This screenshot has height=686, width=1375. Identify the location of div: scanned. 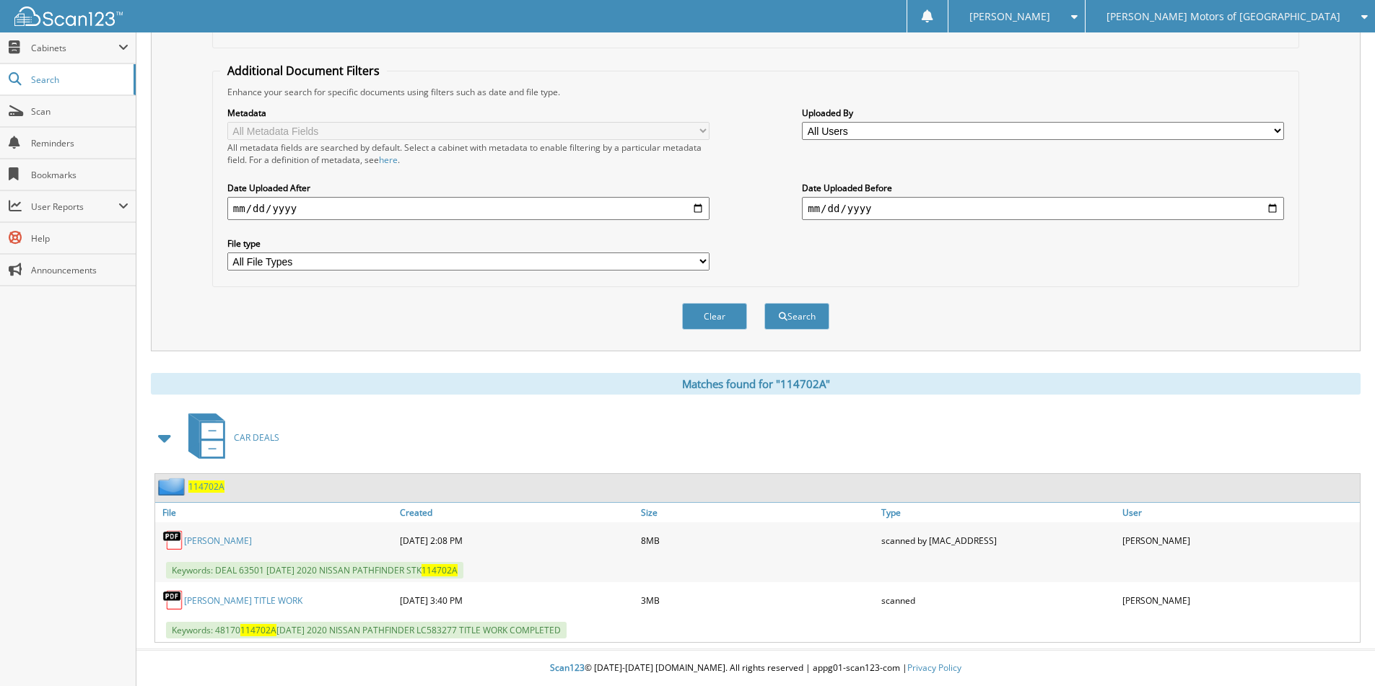
(998, 600).